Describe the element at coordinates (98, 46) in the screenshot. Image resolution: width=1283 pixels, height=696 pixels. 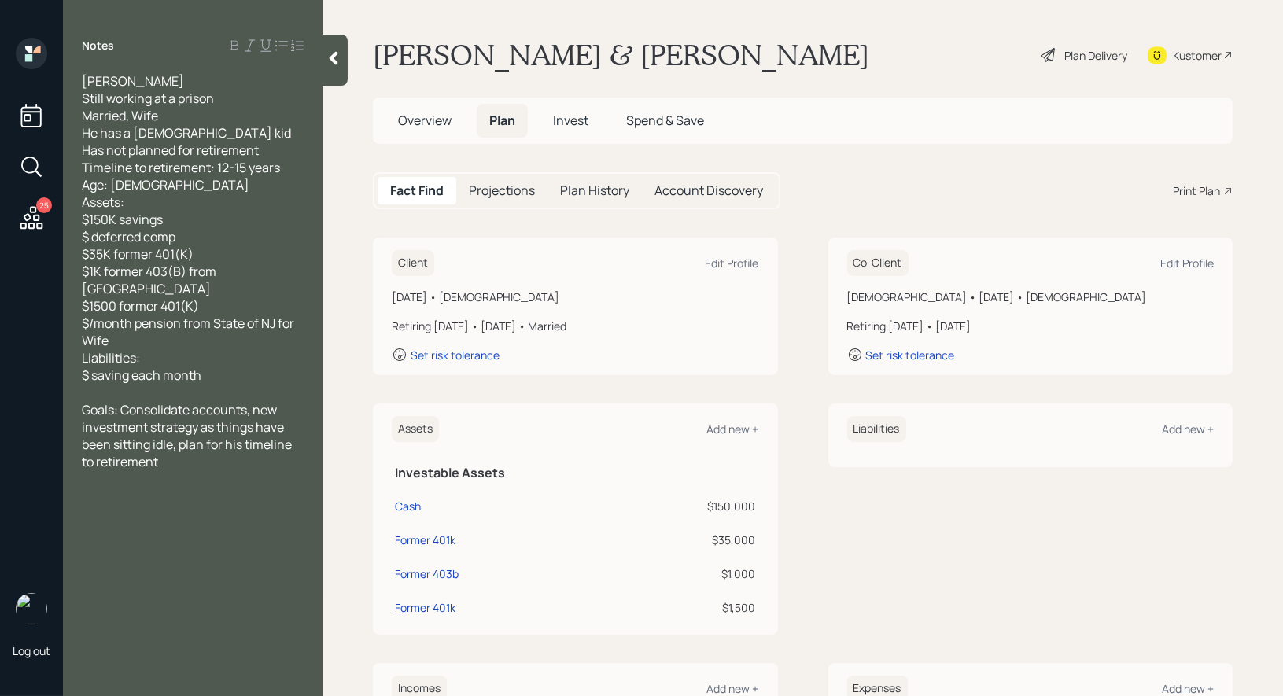
I see `label: Notes` at that location.